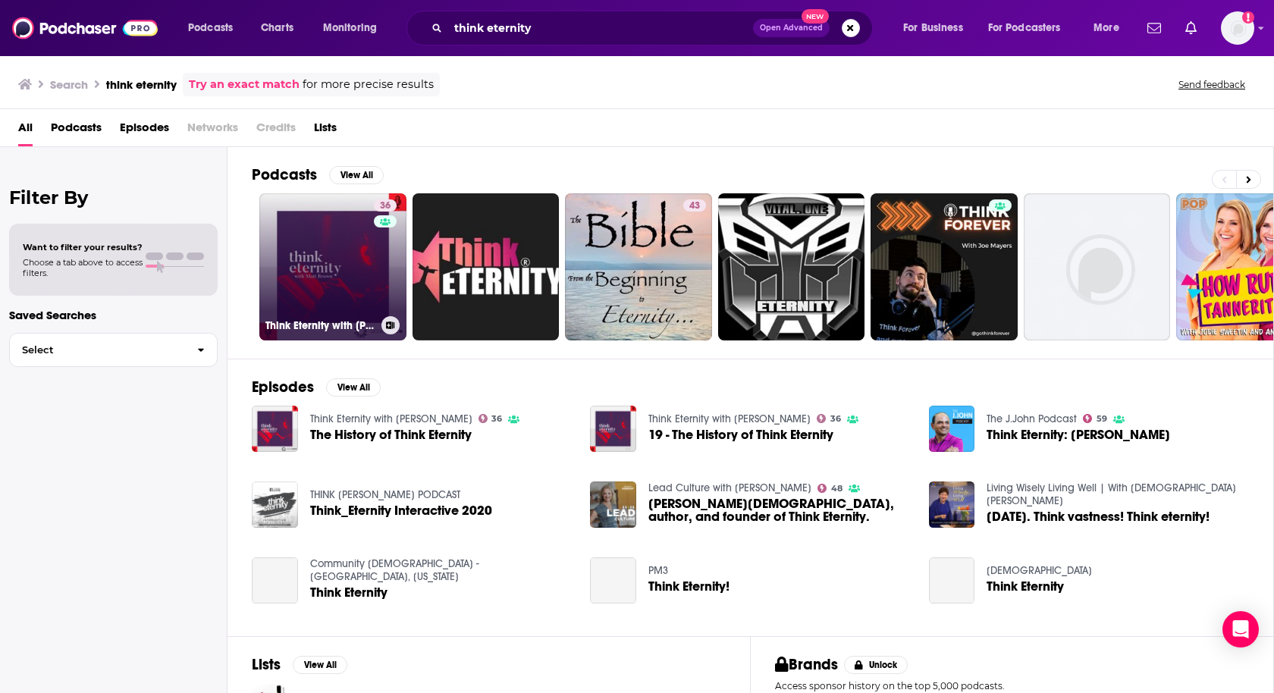 This screenshot has height=693, width=1274. What do you see at coordinates (113, 197) in the screenshot?
I see `h2: Filter By` at bounding box center [113, 197].